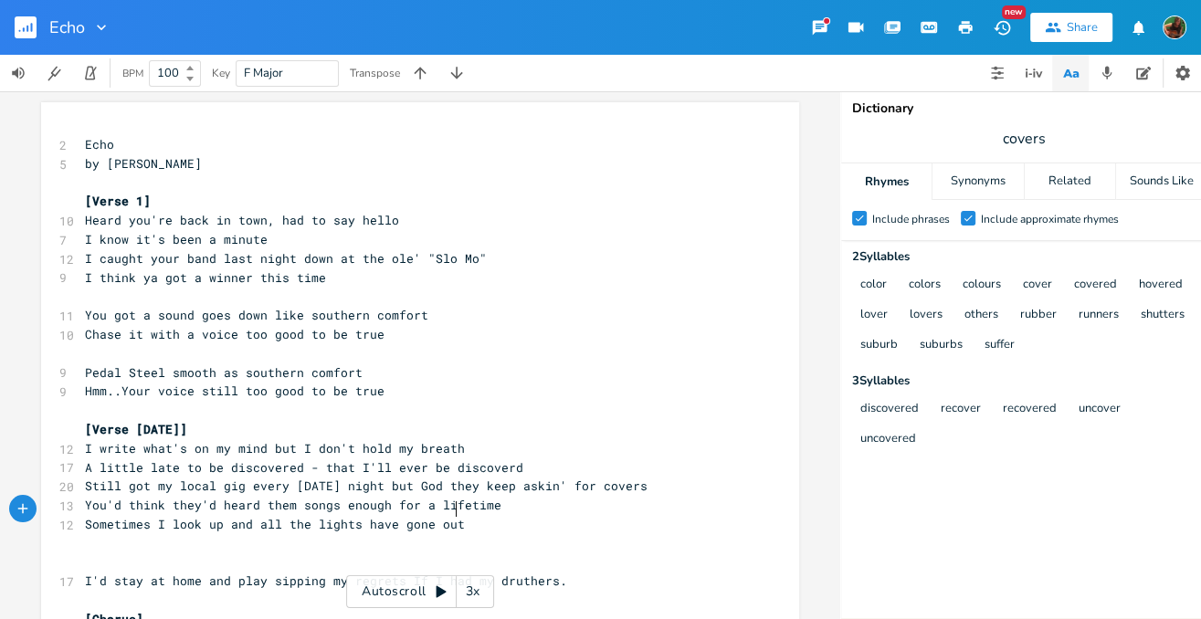 Image resolution: width=1201 pixels, height=619 pixels. Describe the element at coordinates (873, 285) in the screenshot. I see `button: color` at that location.